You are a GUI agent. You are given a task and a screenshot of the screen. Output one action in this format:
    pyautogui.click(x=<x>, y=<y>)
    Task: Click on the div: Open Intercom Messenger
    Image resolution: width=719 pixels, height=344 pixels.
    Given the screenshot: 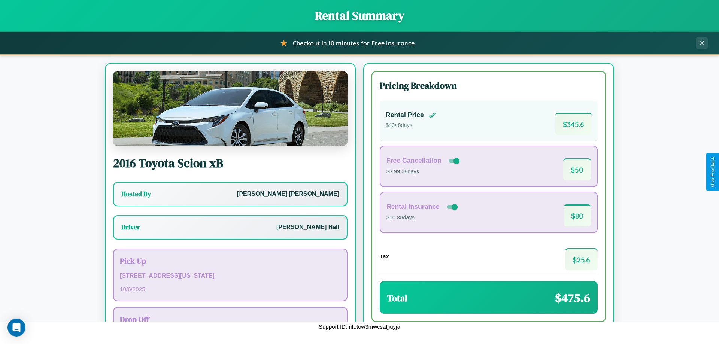 What is the action you would take?
    pyautogui.click(x=16, y=328)
    